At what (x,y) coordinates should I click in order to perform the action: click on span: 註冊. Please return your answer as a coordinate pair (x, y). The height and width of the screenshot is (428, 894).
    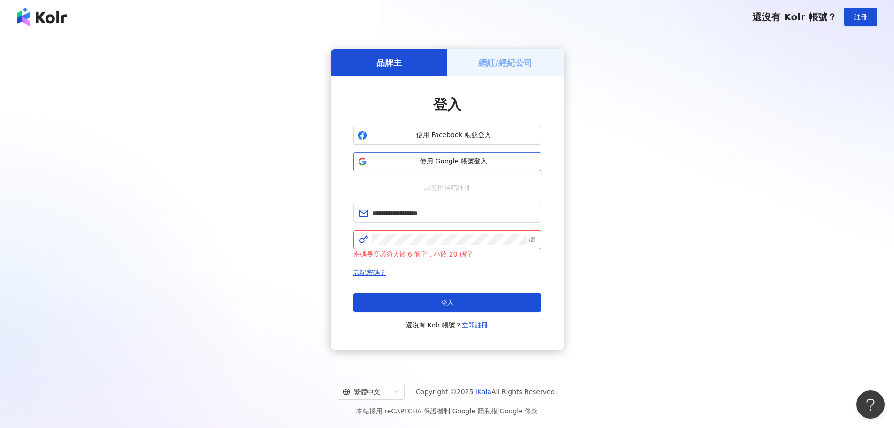
    Looking at the image, I should click on (861, 17).